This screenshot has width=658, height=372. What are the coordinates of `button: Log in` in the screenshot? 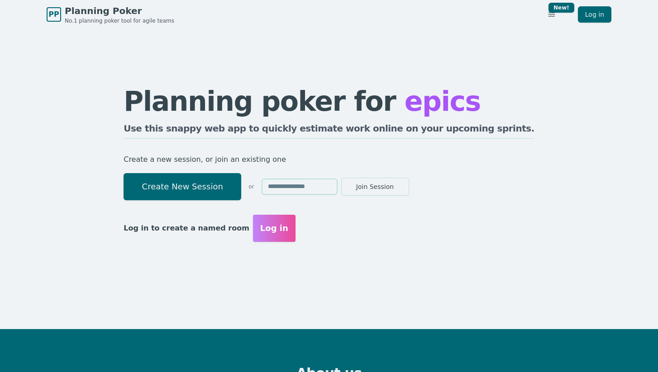 It's located at (274, 228).